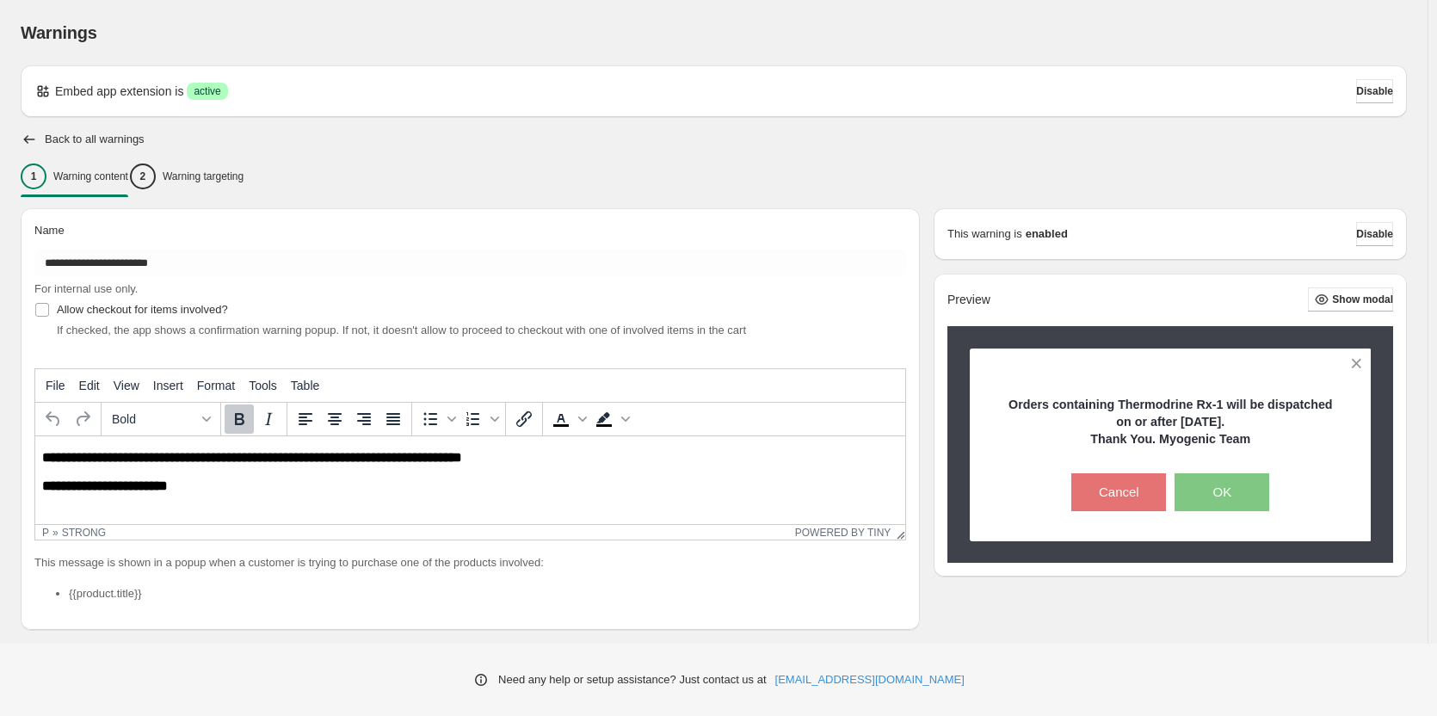 The width and height of the screenshot is (1437, 716). I want to click on button: Bold, so click(239, 419).